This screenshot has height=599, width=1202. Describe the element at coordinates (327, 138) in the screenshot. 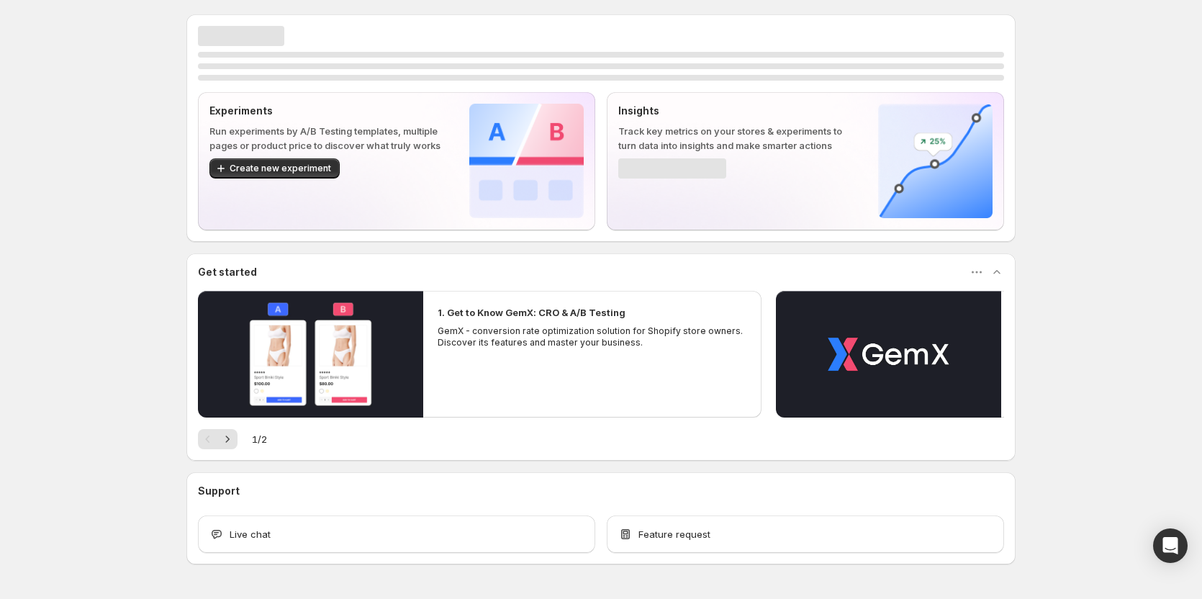

I see `p: Run experiments by A/B Testing templates, multiple pages or product price to discover what truly ...` at that location.